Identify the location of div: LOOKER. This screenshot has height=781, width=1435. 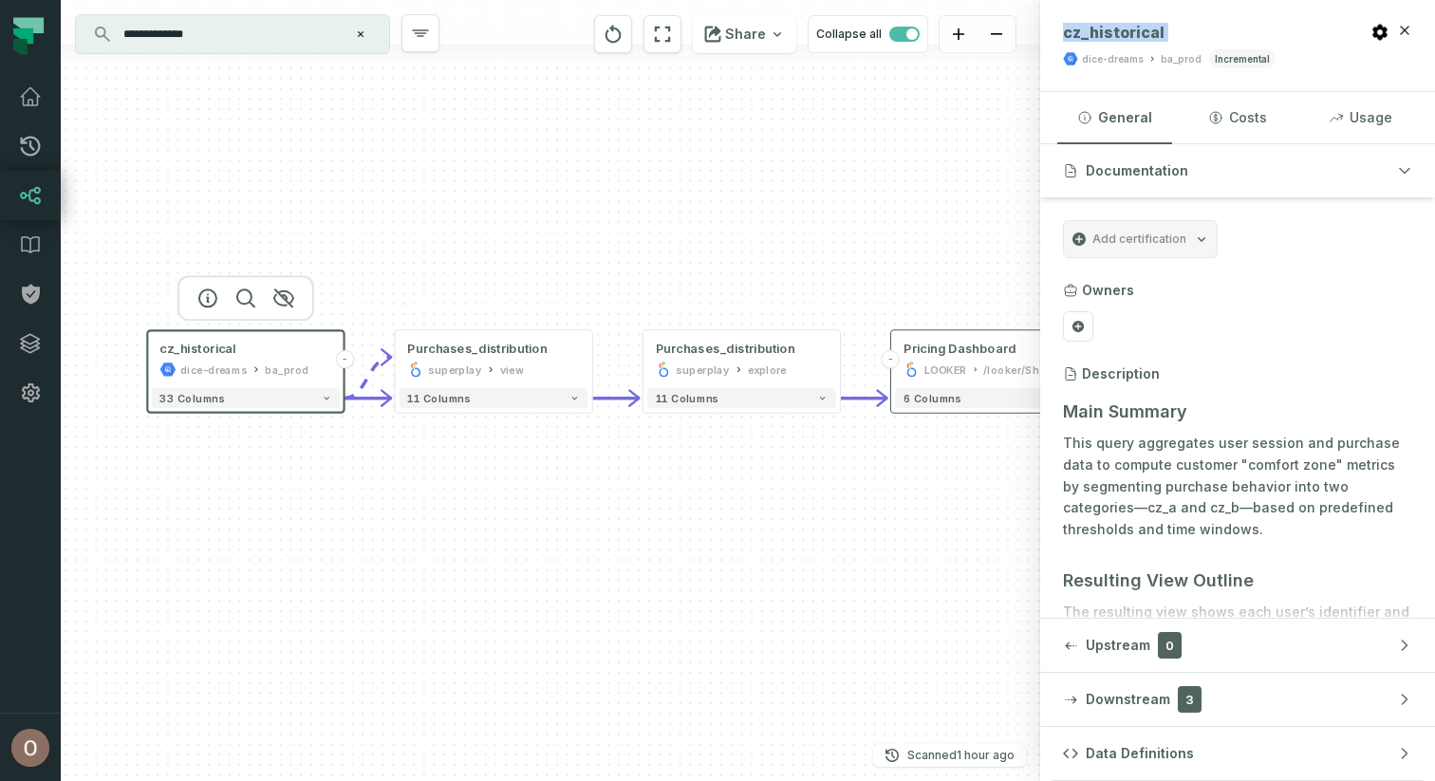
(945, 369).